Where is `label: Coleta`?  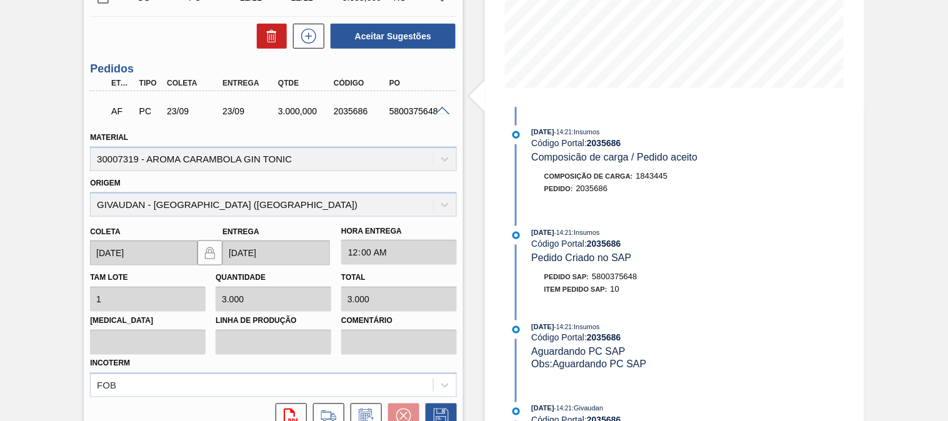
label: Coleta is located at coordinates (105, 232).